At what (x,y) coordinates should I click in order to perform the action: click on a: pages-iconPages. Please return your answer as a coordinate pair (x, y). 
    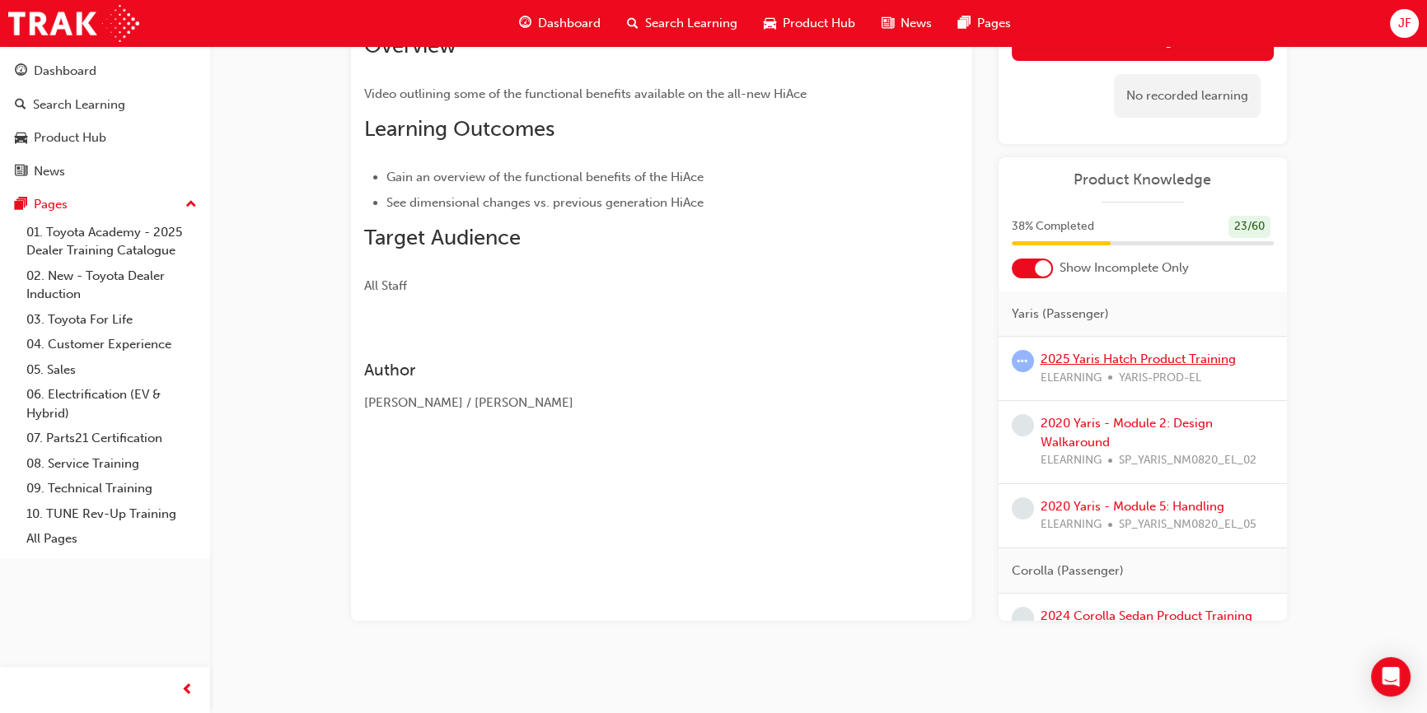
    Looking at the image, I should click on (985, 23).